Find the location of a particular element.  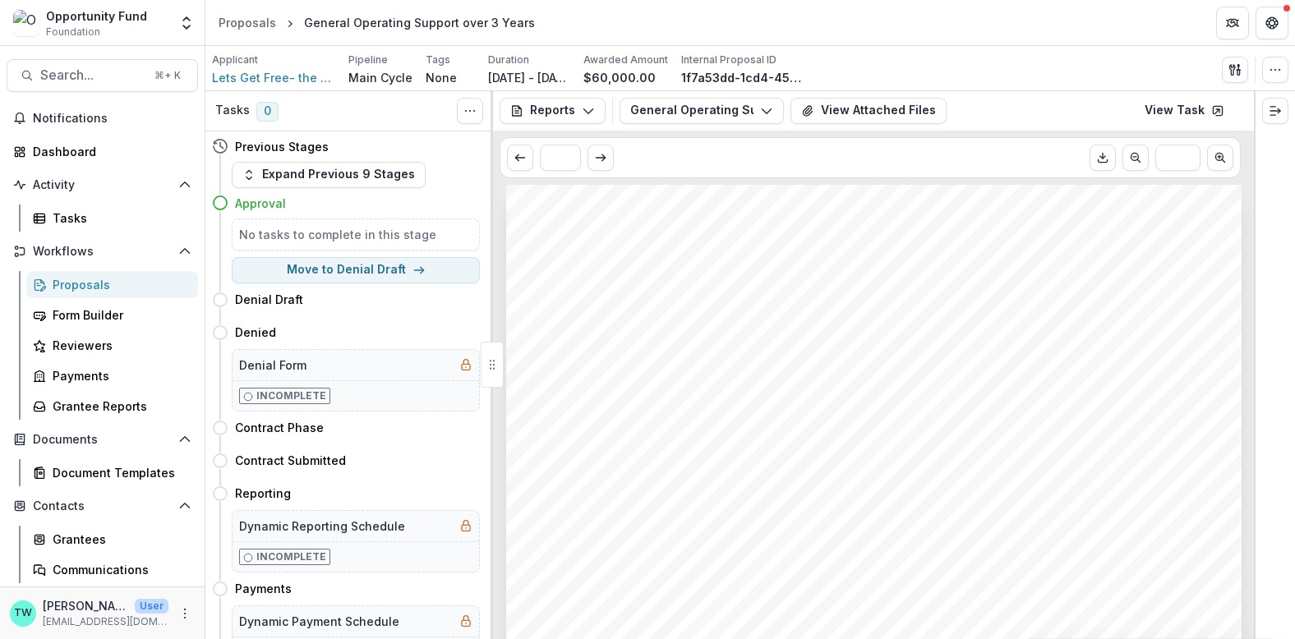

a: Dashboard is located at coordinates (102, 151).